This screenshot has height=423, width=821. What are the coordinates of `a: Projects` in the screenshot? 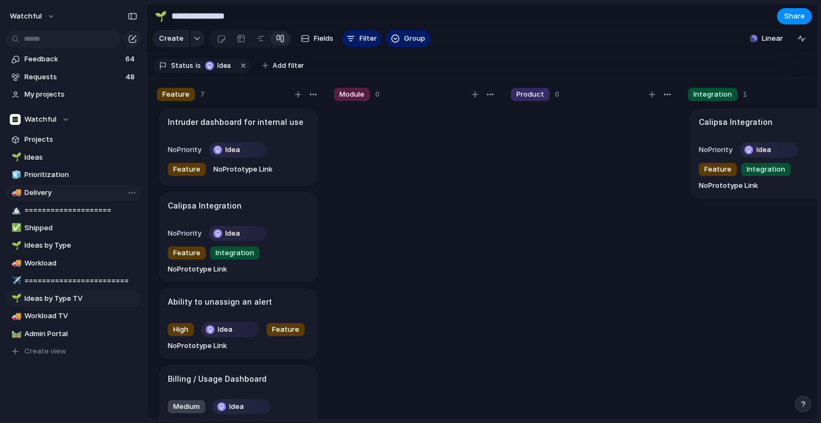 It's located at (73, 140).